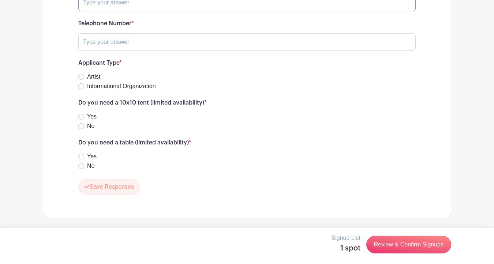 The height and width of the screenshot is (264, 494). What do you see at coordinates (409, 245) in the screenshot?
I see `a: Review & Confirm Signups` at bounding box center [409, 245].